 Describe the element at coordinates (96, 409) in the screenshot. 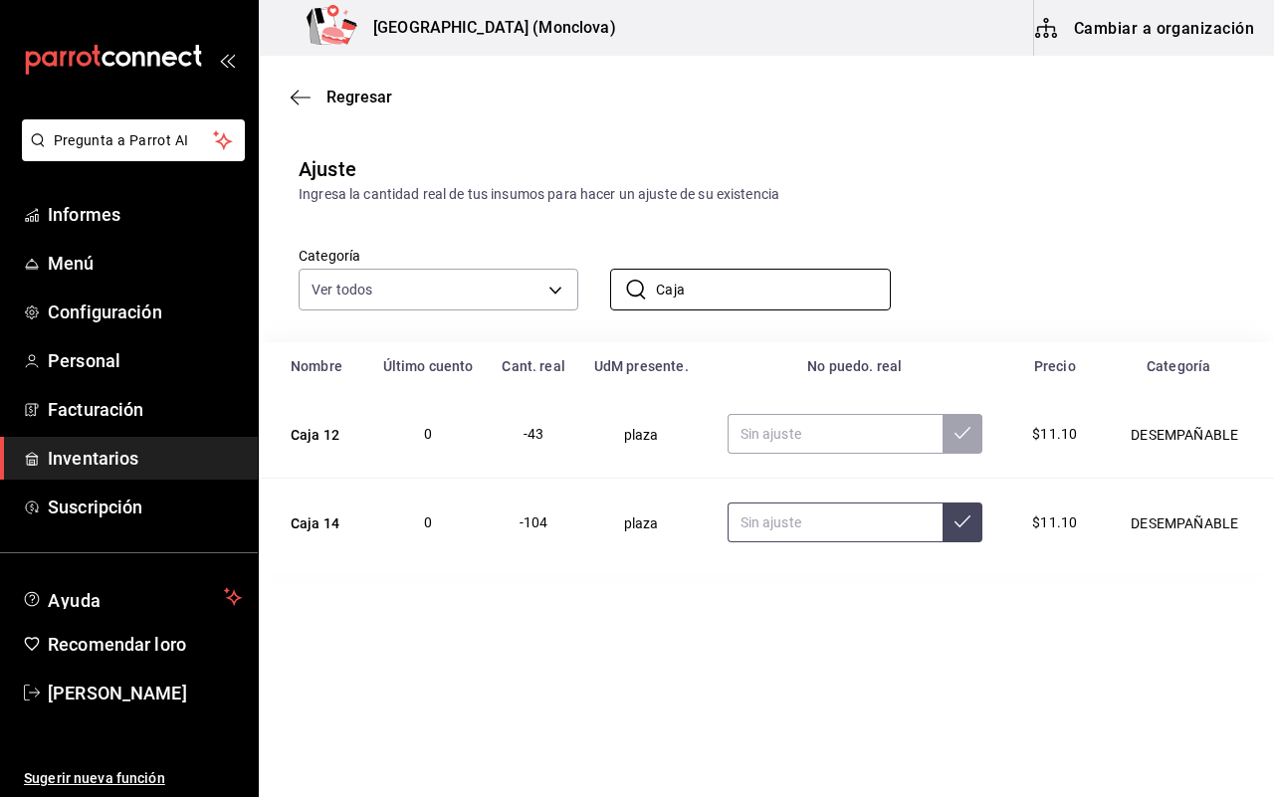

I see `font: Facturación` at that location.